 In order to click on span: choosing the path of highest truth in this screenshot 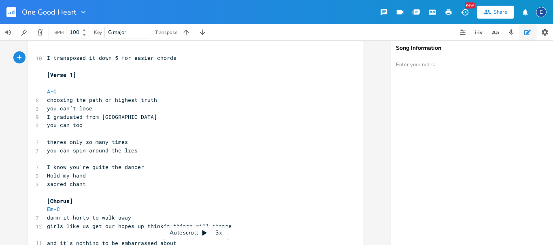, I will do `click(102, 100)`.